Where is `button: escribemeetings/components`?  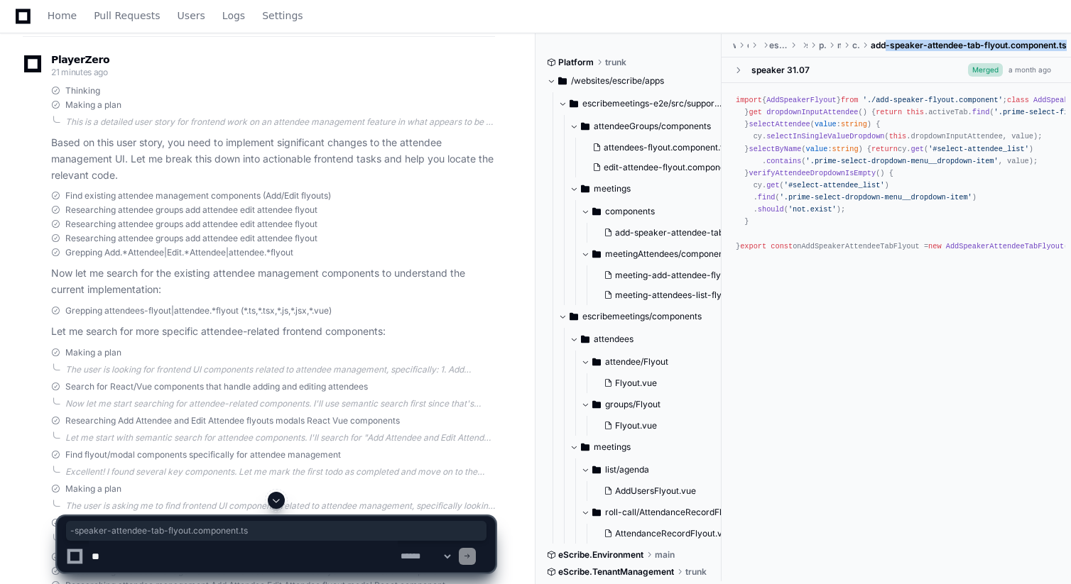 button: escribemeetings/components is located at coordinates (640, 317).